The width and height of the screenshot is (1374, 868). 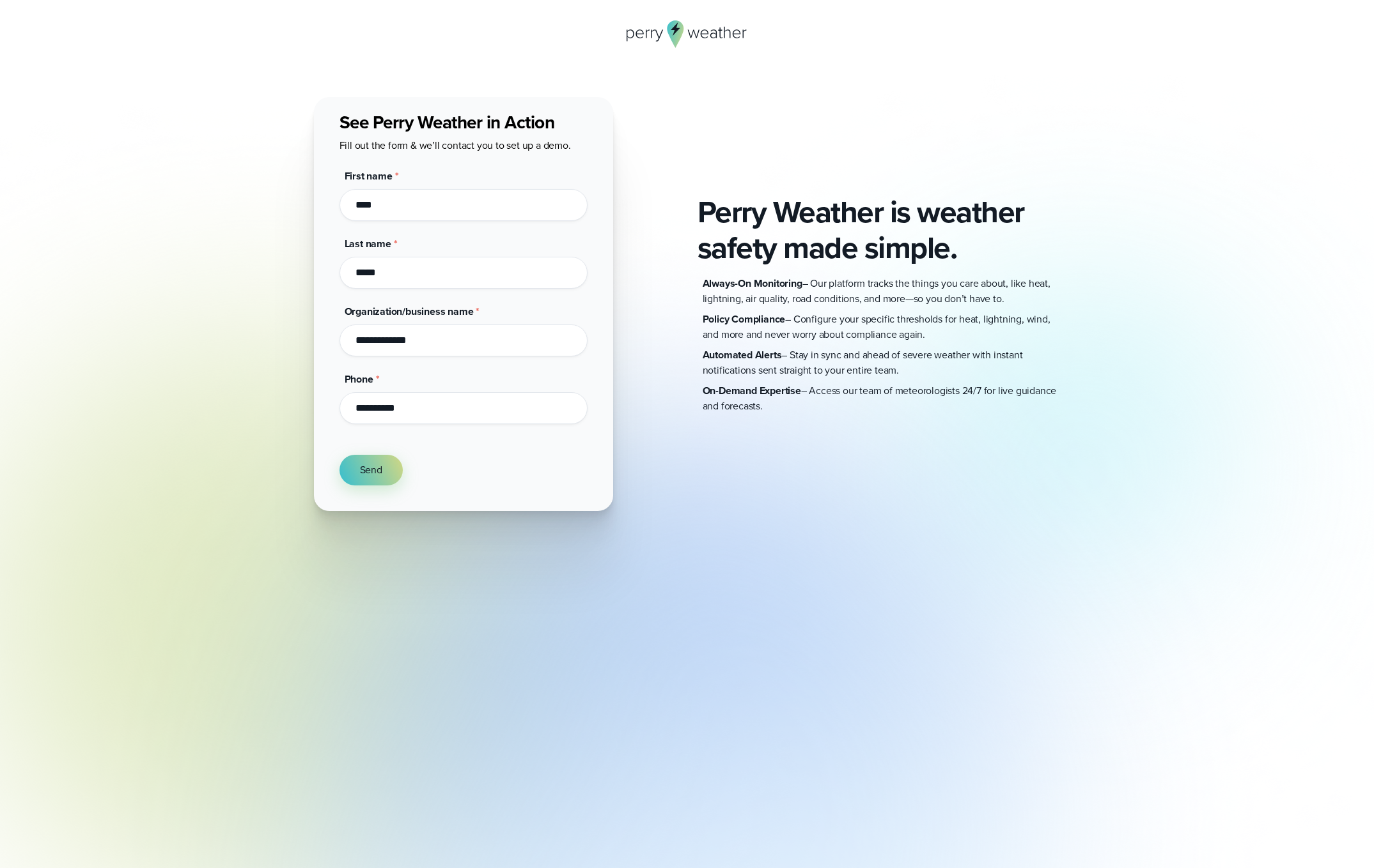 I want to click on button: Send, so click(x=371, y=471).